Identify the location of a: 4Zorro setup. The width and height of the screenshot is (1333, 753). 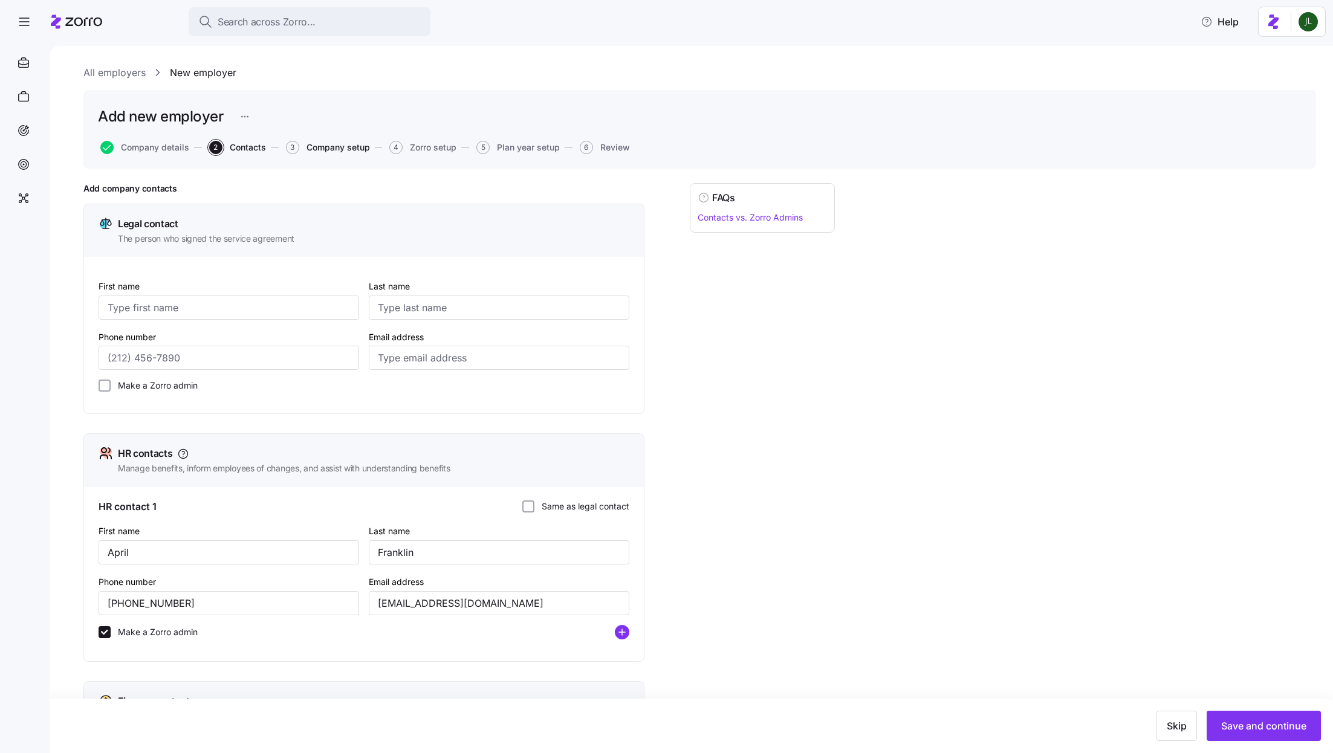
(421, 148).